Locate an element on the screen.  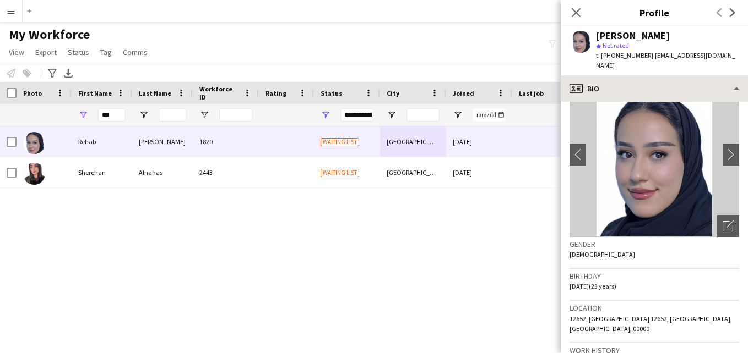
span: Last job is located at coordinates (531, 93).